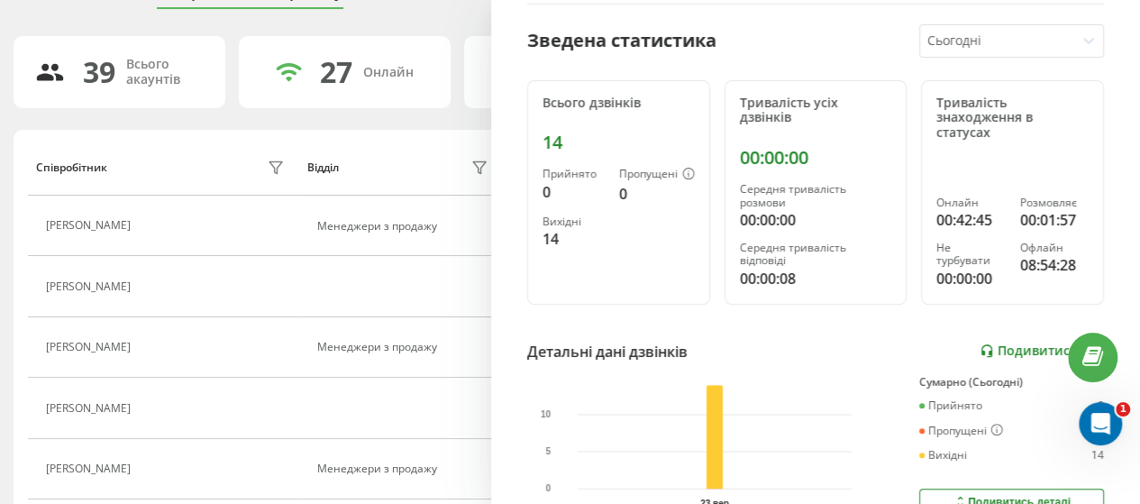  Describe the element at coordinates (1123, 409) in the screenshot. I see `span: 1` at that location.